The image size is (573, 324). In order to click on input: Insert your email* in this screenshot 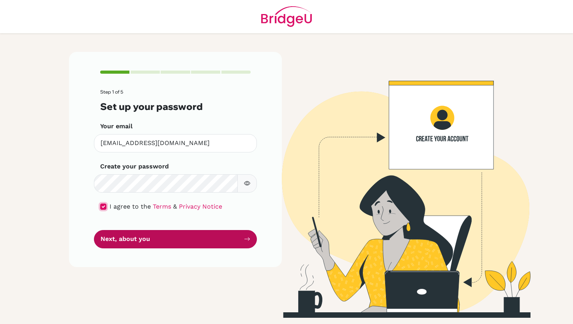, I will do `click(176, 143)`.